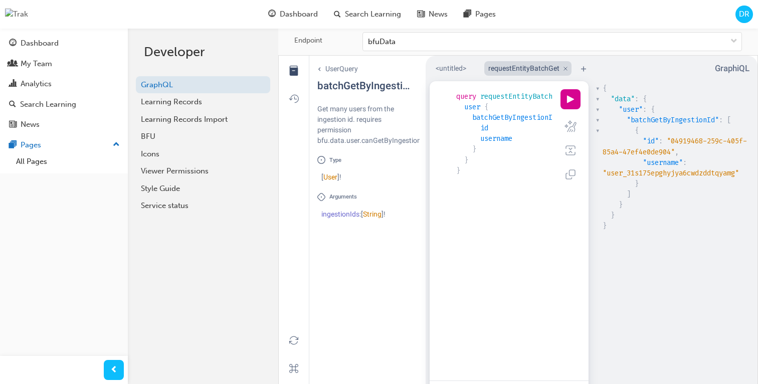 This screenshot has height=384, width=758. Describe the element at coordinates (294, 71) in the screenshot. I see `button: Hide Documentation Explorer` at that location.